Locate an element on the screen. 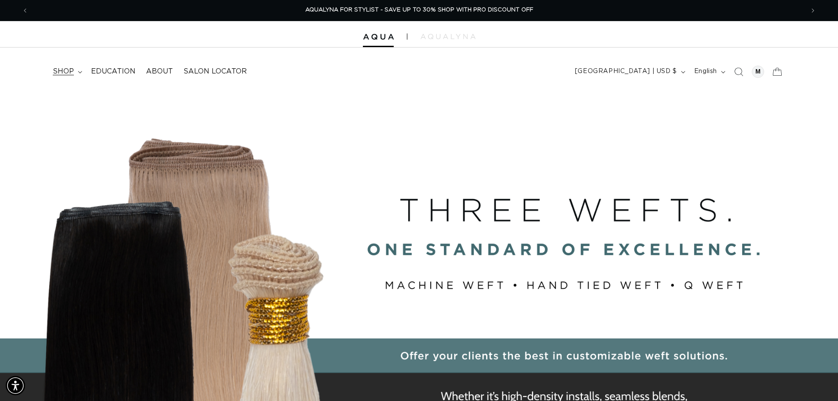  button: English is located at coordinates (708, 72).